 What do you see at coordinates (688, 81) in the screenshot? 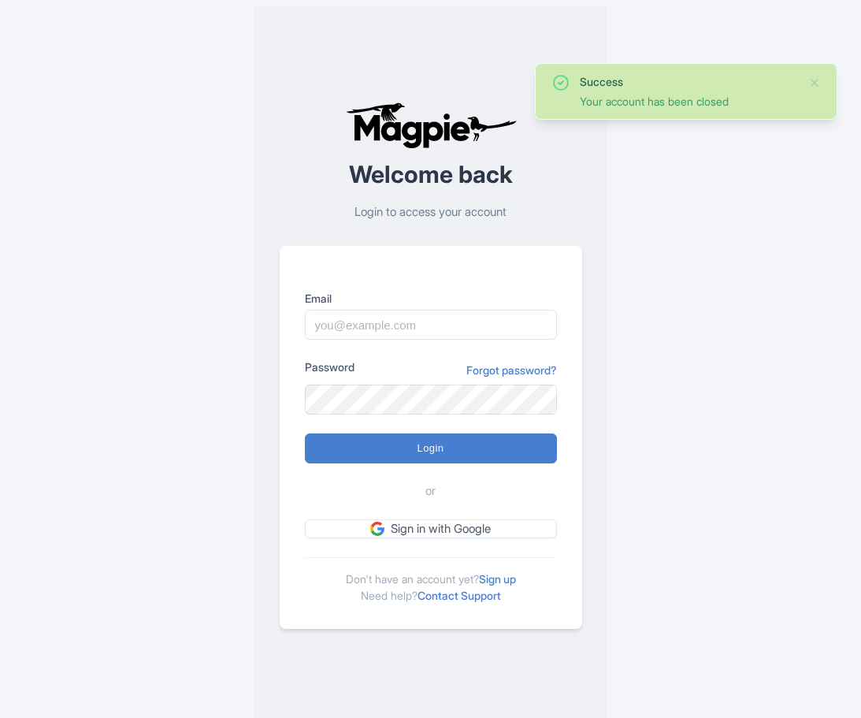
I see `div: Success` at bounding box center [688, 81].